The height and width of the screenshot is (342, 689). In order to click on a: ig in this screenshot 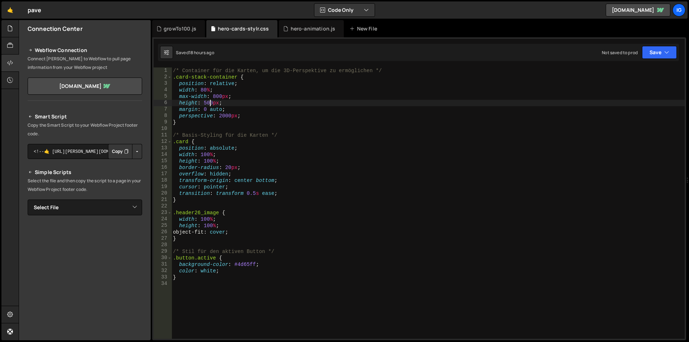, I will do `click(679, 10)`.